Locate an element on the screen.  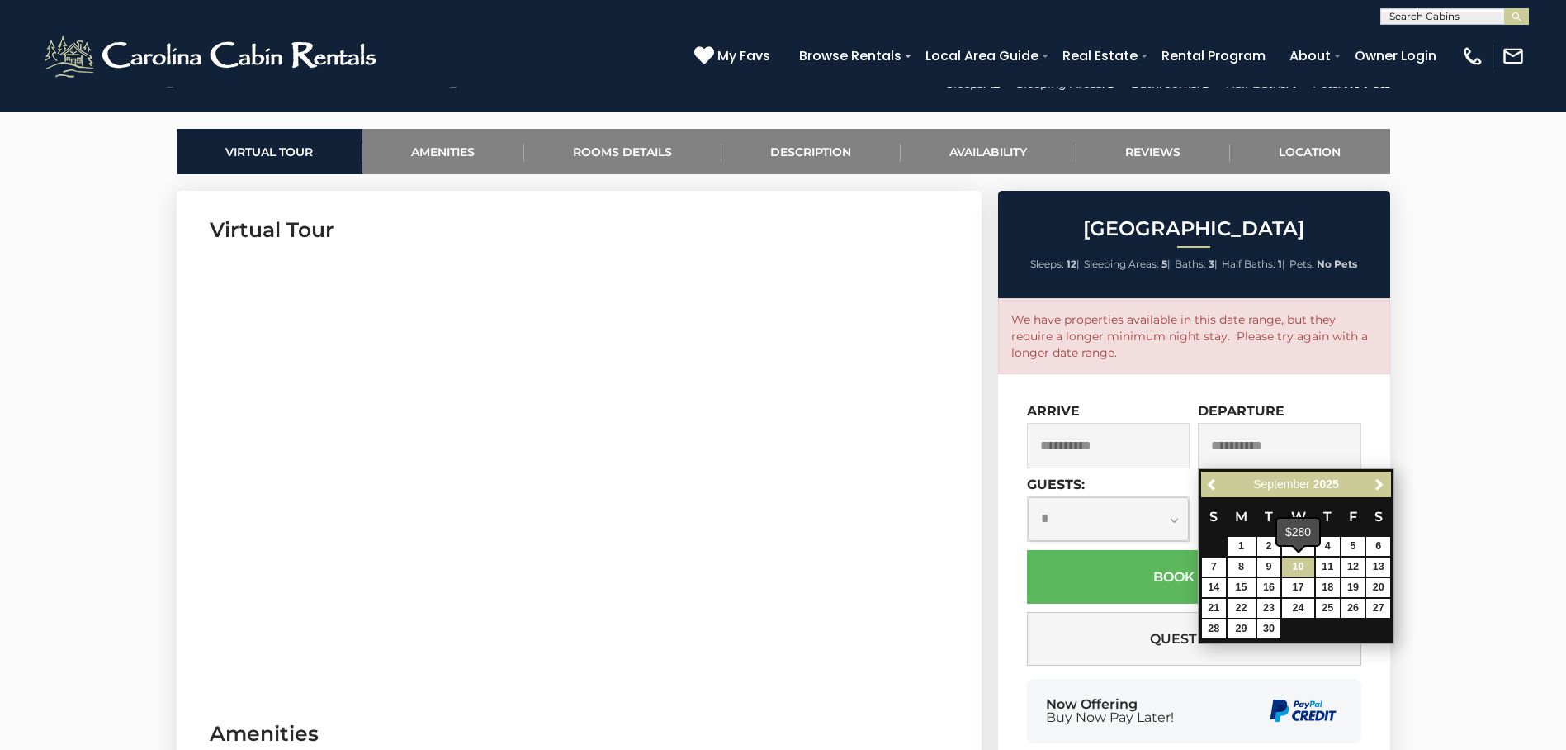
span: Monday is located at coordinates (1241, 516).